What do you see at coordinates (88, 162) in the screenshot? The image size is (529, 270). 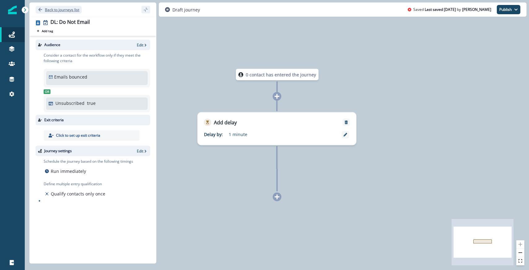 I see `p: Schedule the journey based on the following timings` at bounding box center [88, 162].